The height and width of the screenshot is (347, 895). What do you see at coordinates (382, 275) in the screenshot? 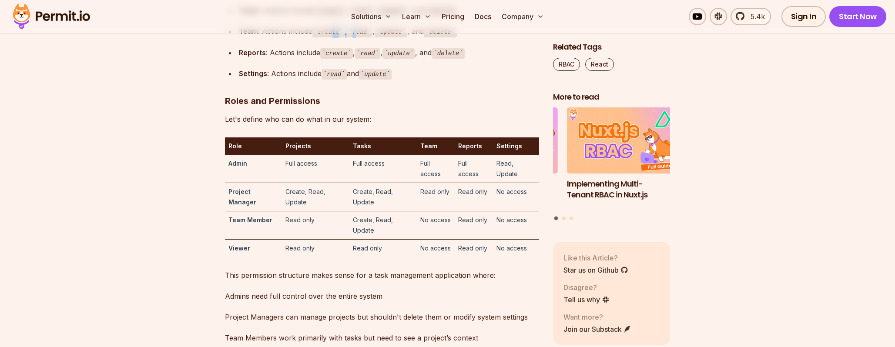
I see `p: This permission structure makes sense for a task management application where:` at bounding box center [382, 275].